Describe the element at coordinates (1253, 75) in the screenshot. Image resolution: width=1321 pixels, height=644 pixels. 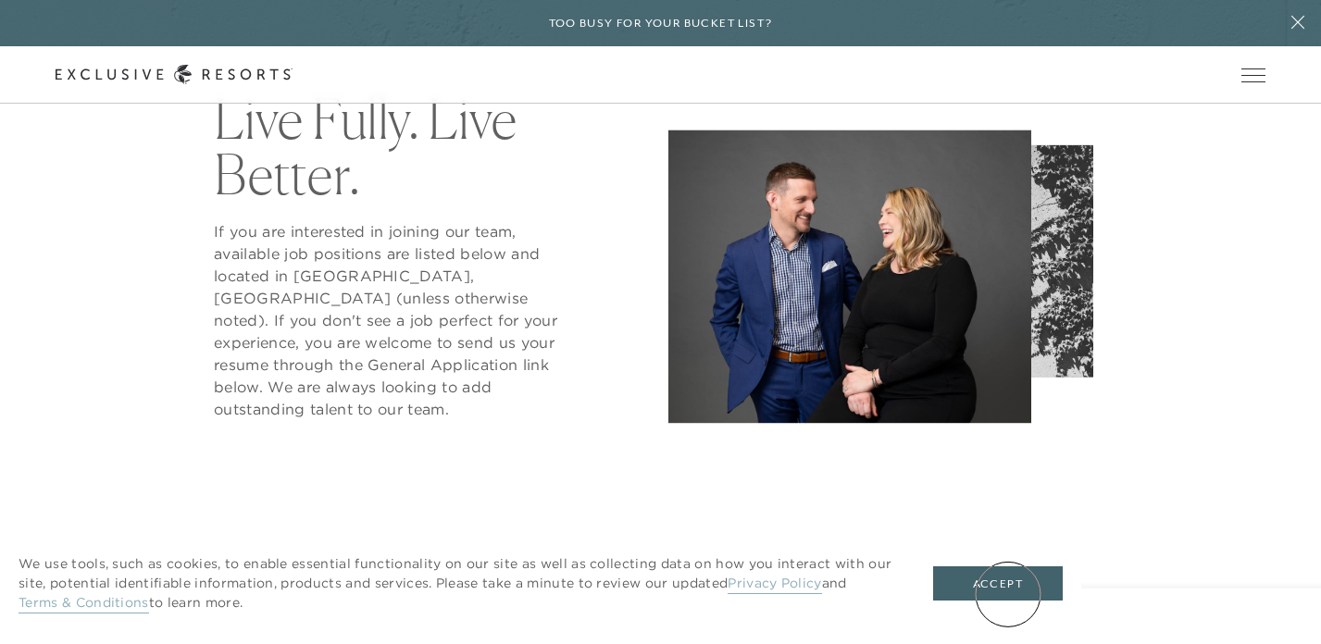
I see `button: Open navigation` at that location.